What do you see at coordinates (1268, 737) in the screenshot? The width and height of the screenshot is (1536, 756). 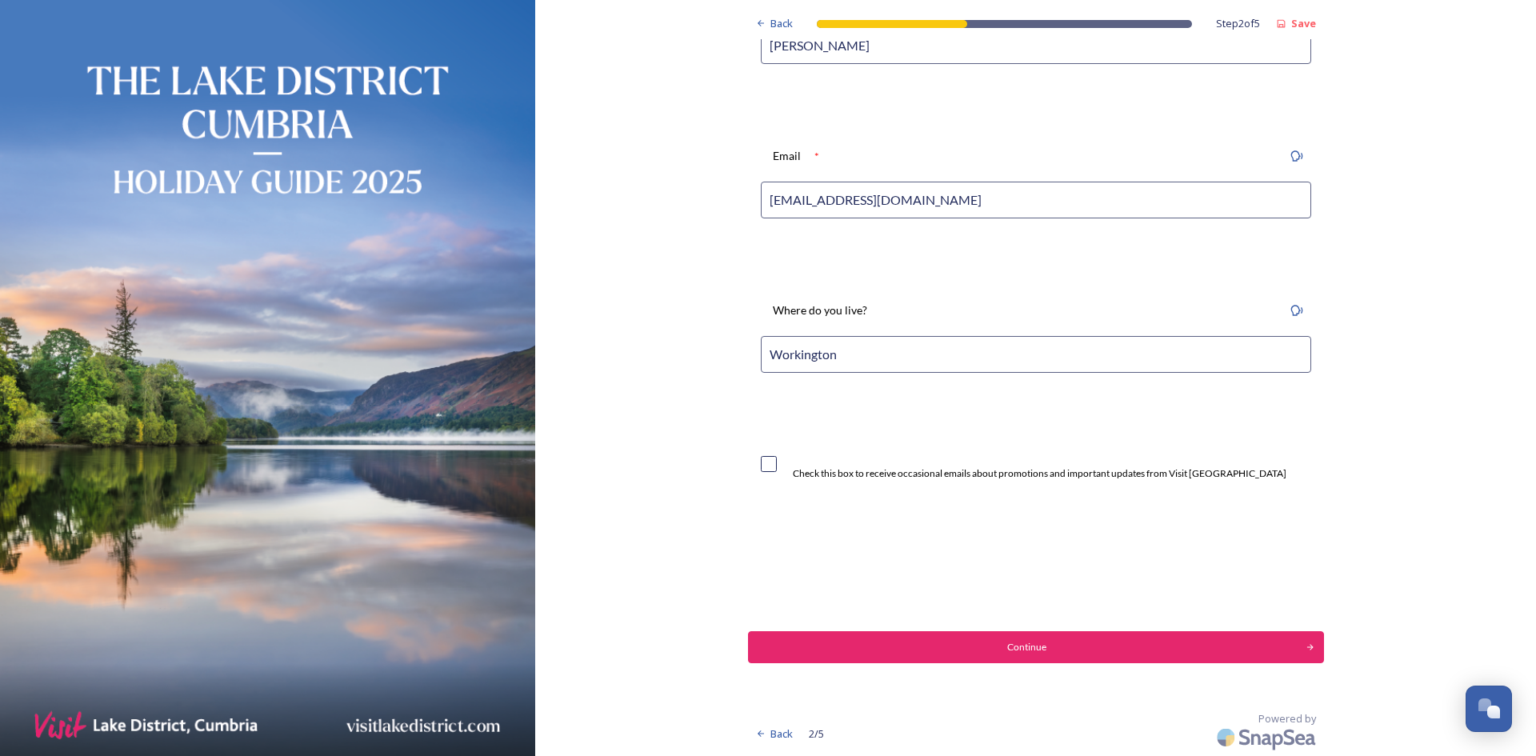 I see `img: SnapSea Logo` at bounding box center [1268, 737].